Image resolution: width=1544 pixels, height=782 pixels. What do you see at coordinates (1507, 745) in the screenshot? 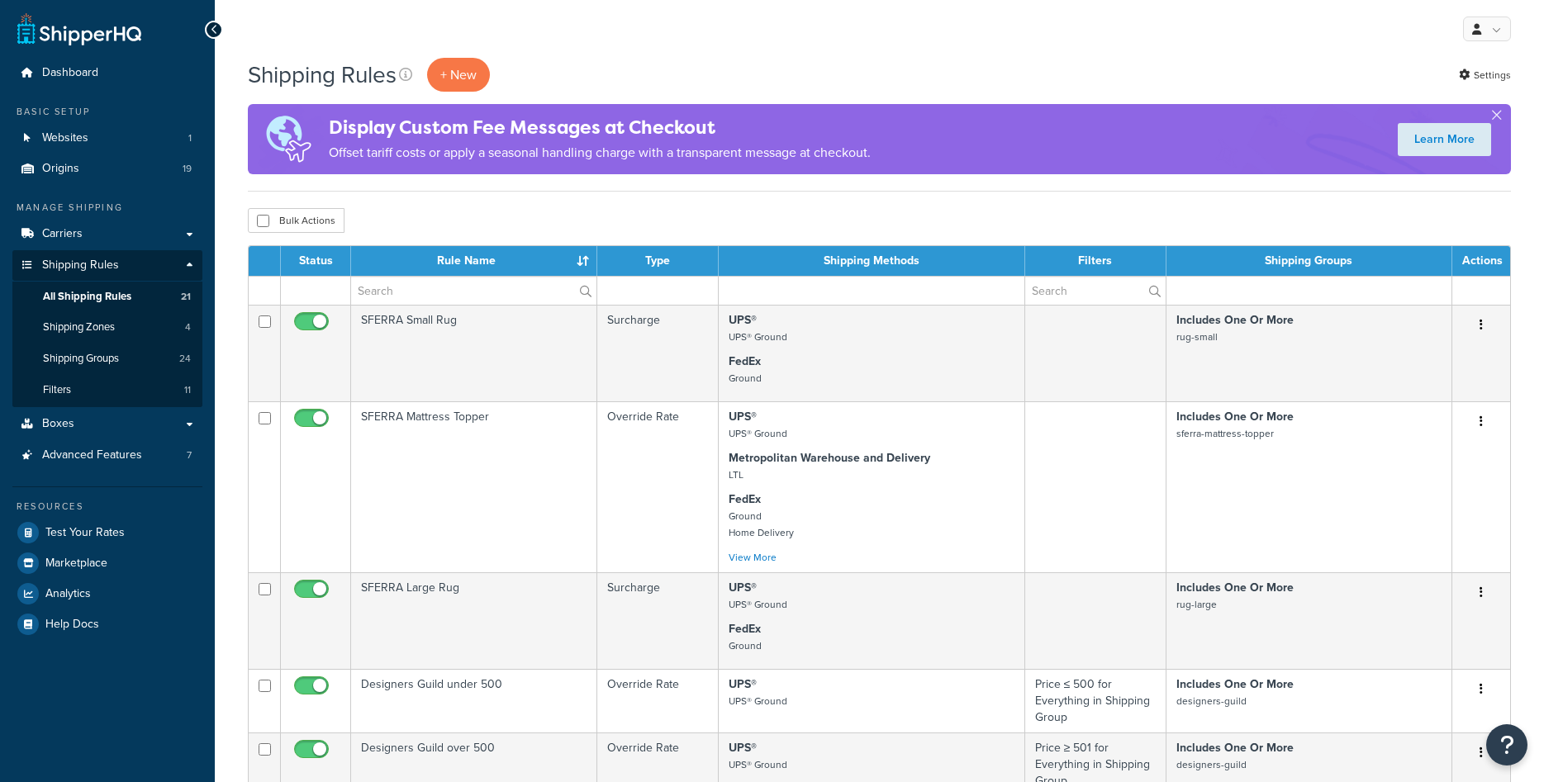
I see `button: Open Resource Center` at bounding box center [1507, 745].